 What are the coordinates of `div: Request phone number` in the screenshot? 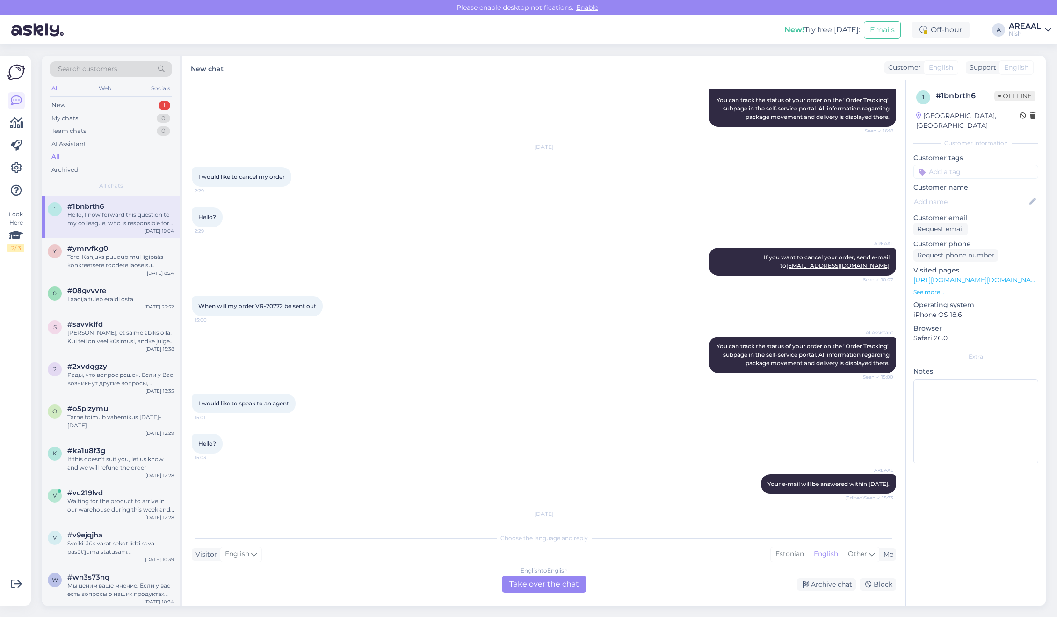 It's located at (956, 255).